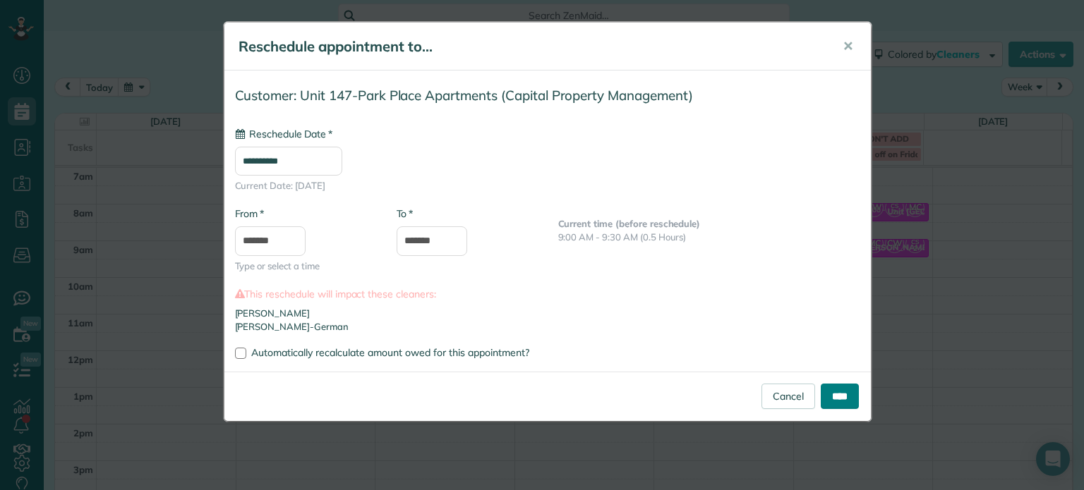 The image size is (1084, 490). Describe the element at coordinates (709, 237) in the screenshot. I see `p: 9:00 AM - 9:30 AM (0.5 Hours)` at that location.